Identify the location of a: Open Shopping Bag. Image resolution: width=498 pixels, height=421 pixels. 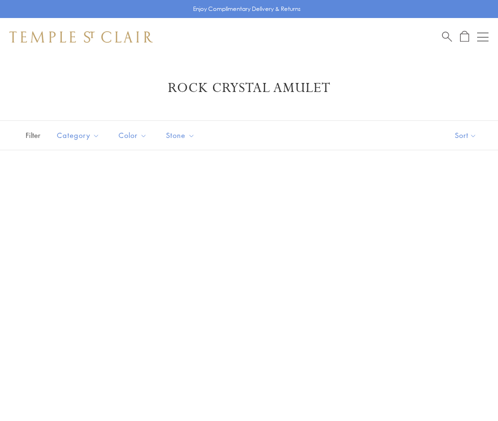
(464, 37).